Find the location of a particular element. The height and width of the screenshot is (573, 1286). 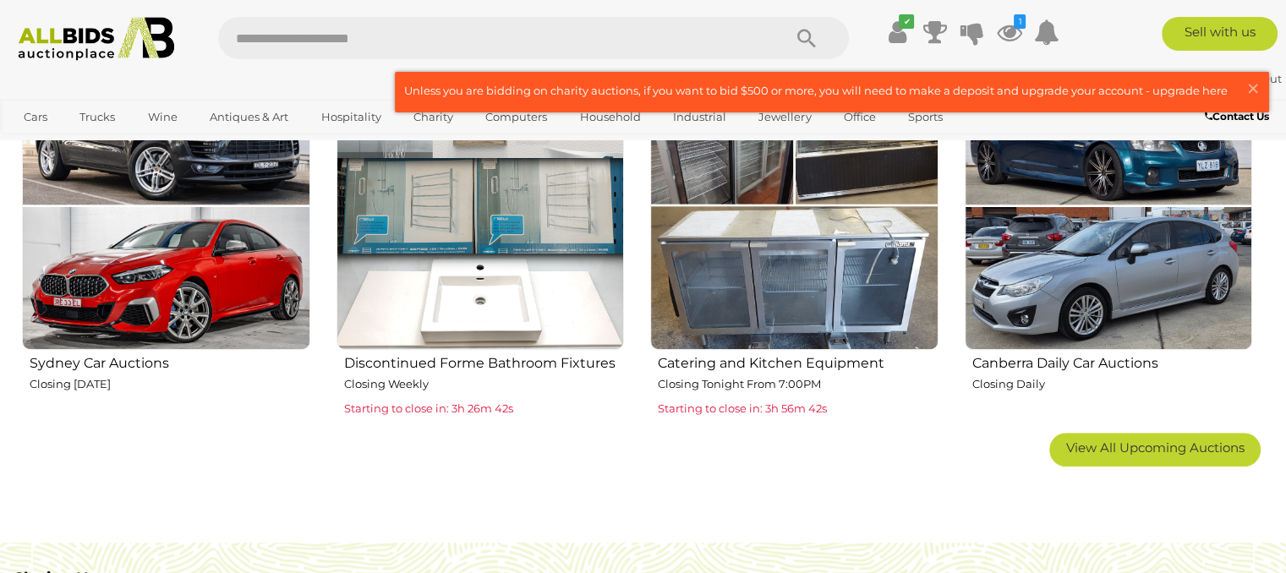

span: View All Upcoming Auctions is located at coordinates (1155, 447).